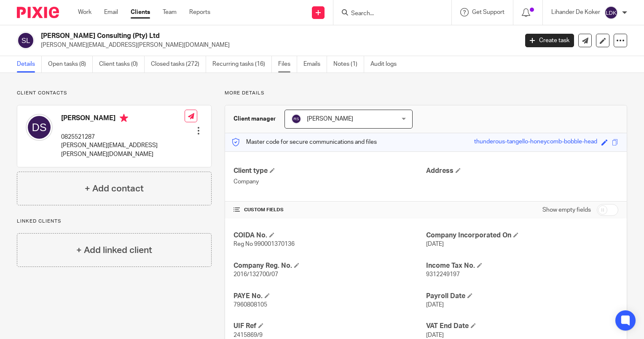 This screenshot has height=339, width=644. I want to click on a: Files, so click(287, 64).